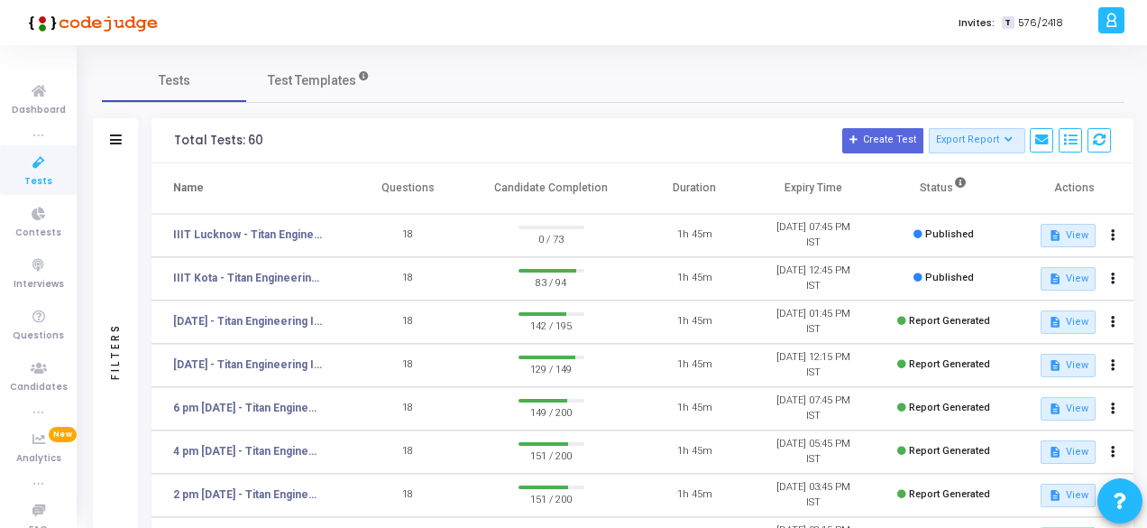 The height and width of the screenshot is (528, 1147). Describe the element at coordinates (551, 189) in the screenshot. I see `th: Candidate Completion` at that location.